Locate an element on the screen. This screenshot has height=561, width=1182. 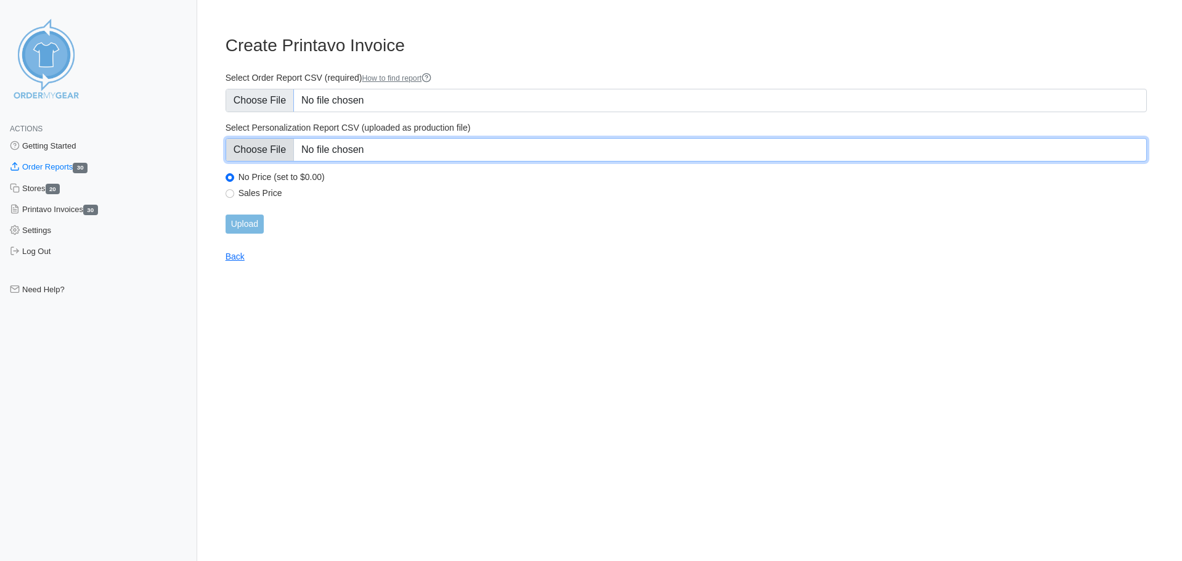
span: 20 is located at coordinates (53, 189).